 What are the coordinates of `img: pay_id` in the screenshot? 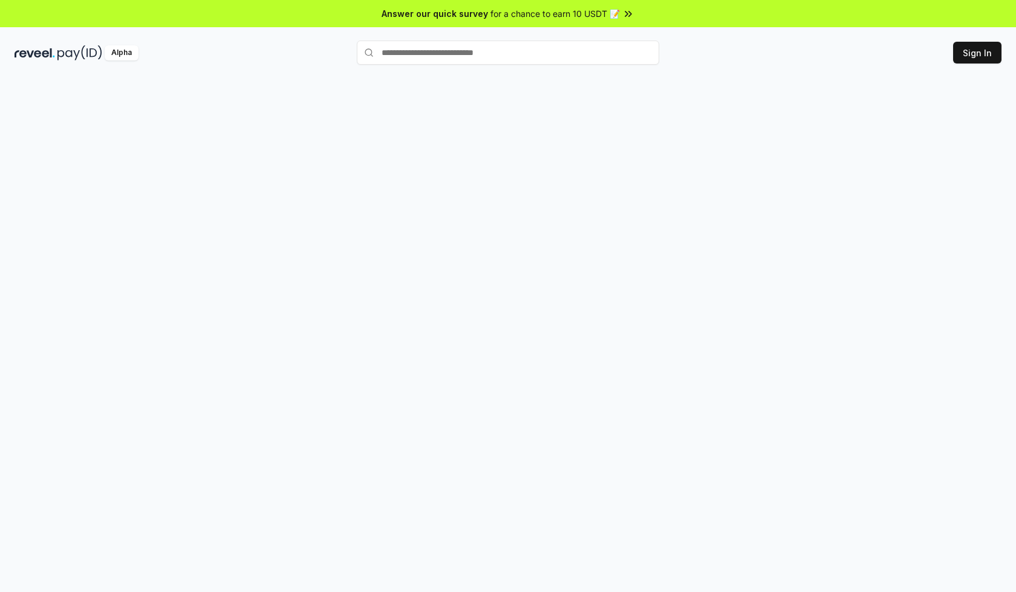 It's located at (80, 53).